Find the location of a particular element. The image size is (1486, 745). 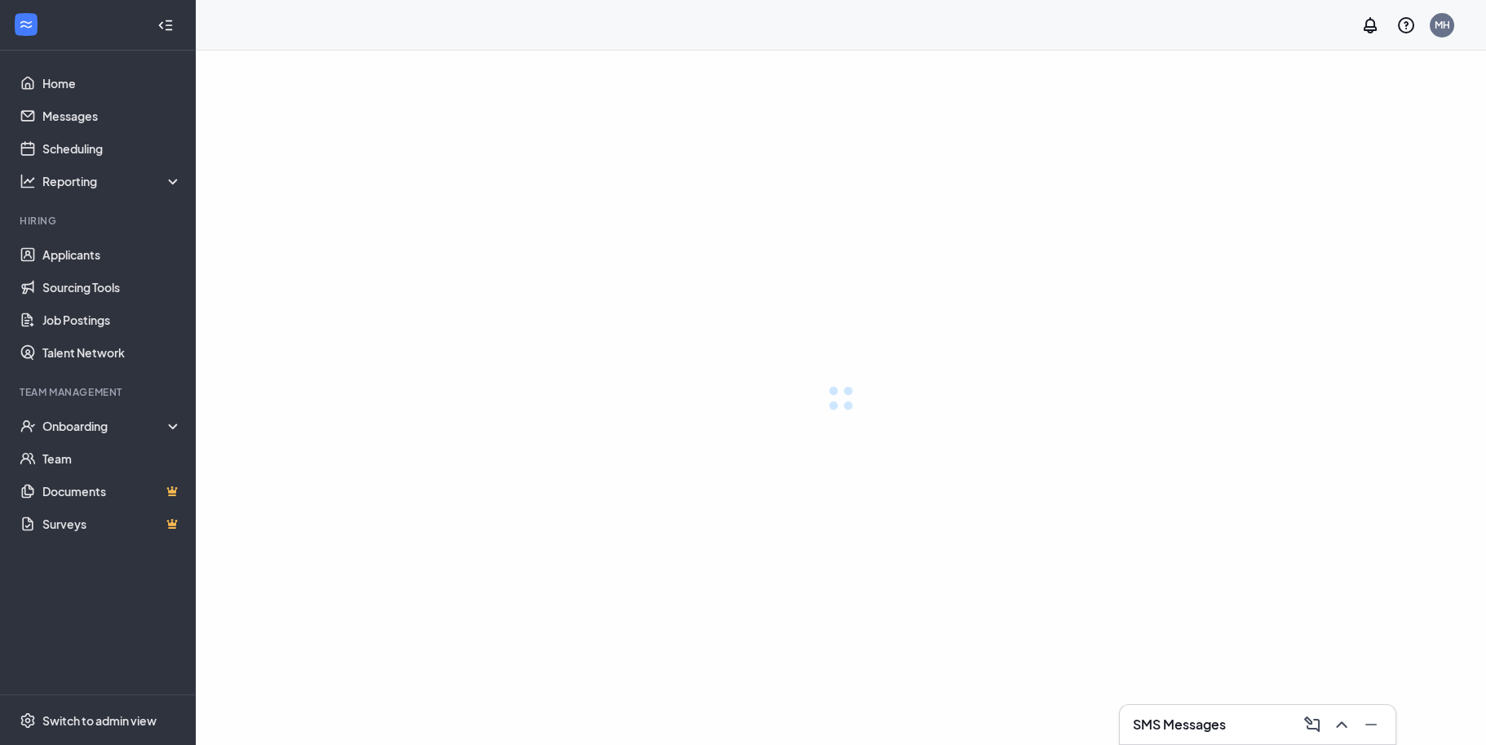

a: Team is located at coordinates (112, 458).